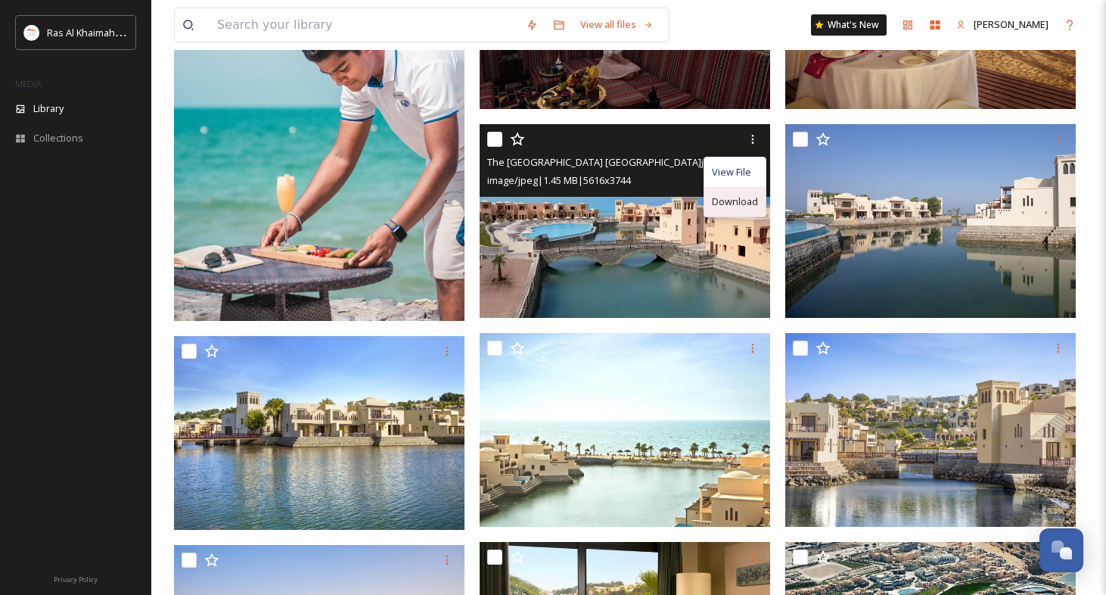 This screenshot has width=1106, height=595. What do you see at coordinates (58, 138) in the screenshot?
I see `span: Collections` at bounding box center [58, 138].